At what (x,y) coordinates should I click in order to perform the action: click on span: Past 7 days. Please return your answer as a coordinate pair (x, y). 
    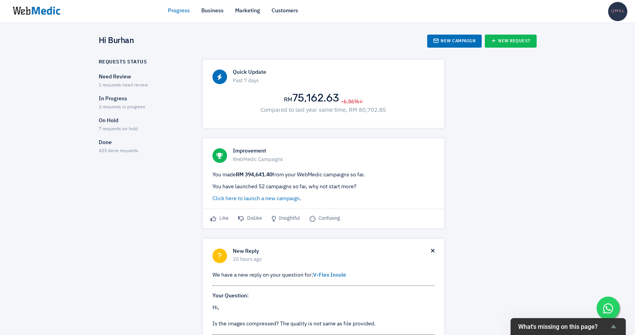
    Looking at the image, I should click on (333, 81).